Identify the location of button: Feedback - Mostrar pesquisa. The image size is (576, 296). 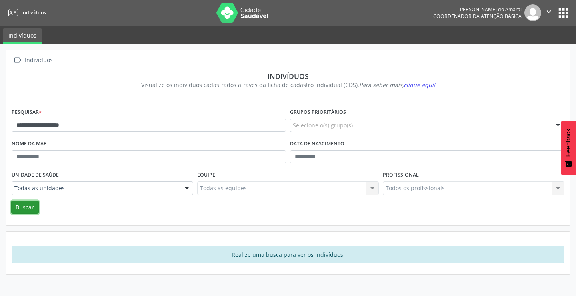
(568, 148).